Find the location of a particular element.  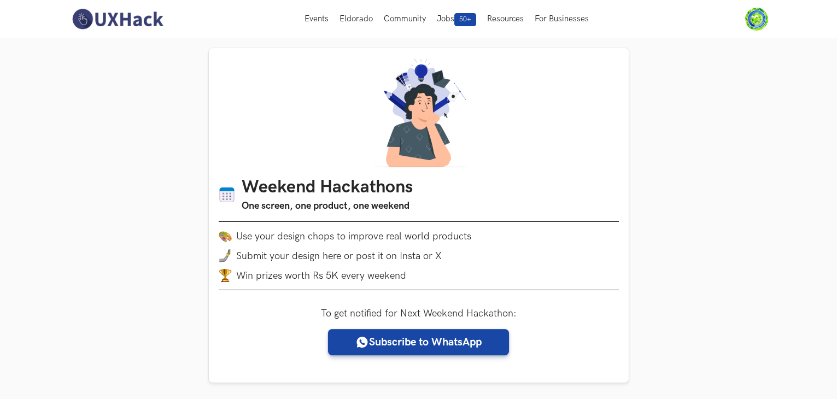

span: 50+ is located at coordinates (465, 20).